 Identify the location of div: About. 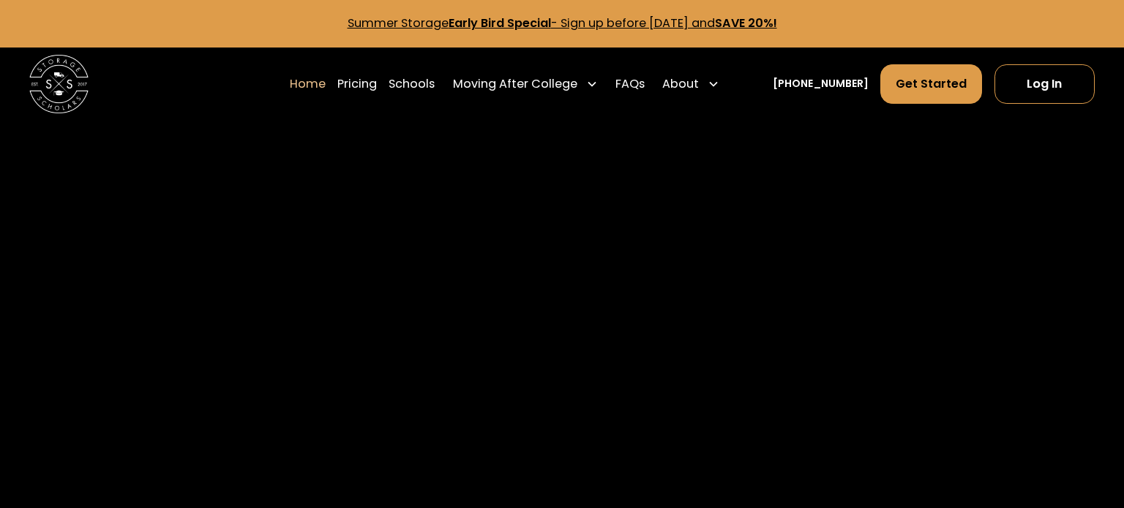
(680, 84).